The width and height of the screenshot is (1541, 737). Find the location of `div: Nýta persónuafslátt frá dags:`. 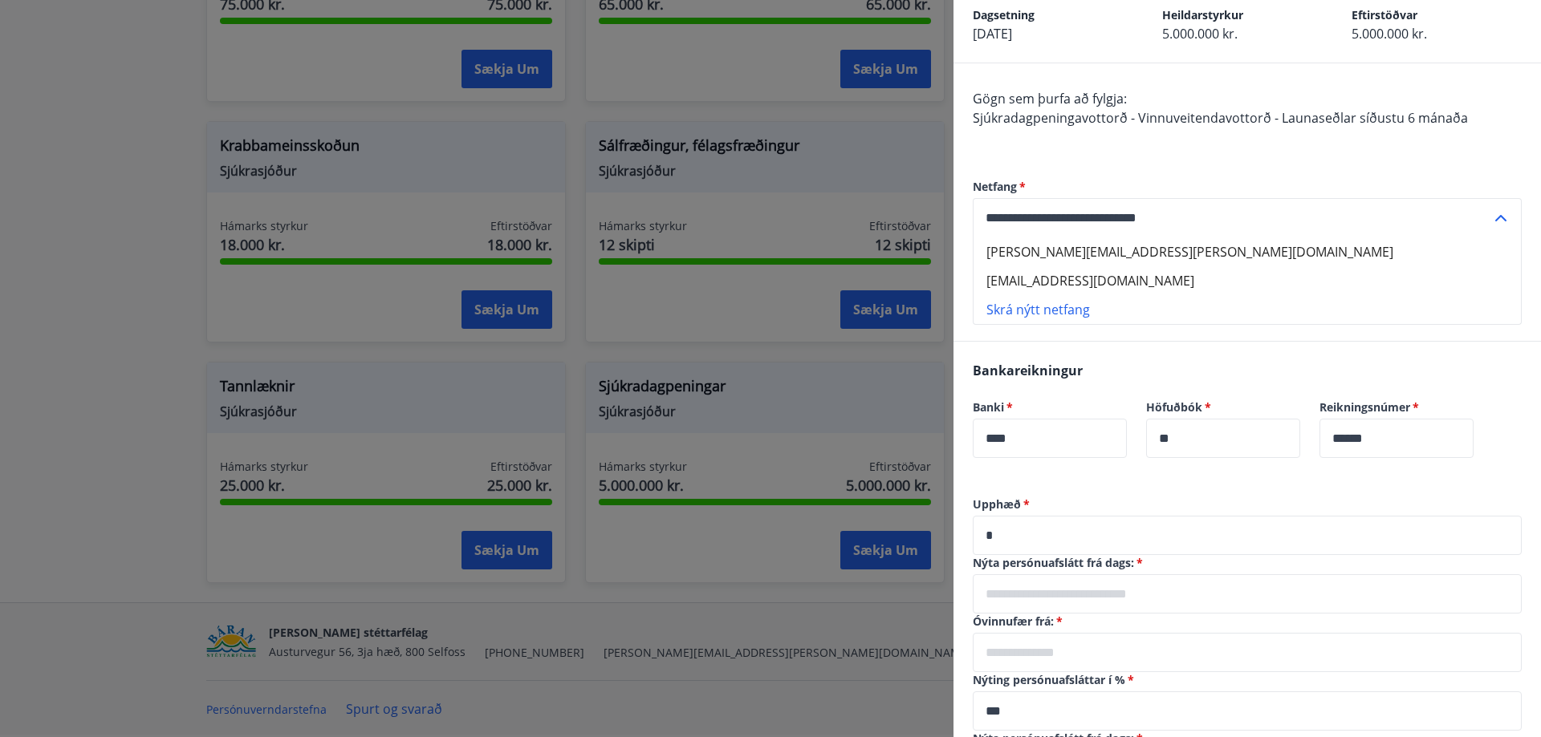

div: Nýta persónuafslátt frá dags: is located at coordinates (1247, 594).